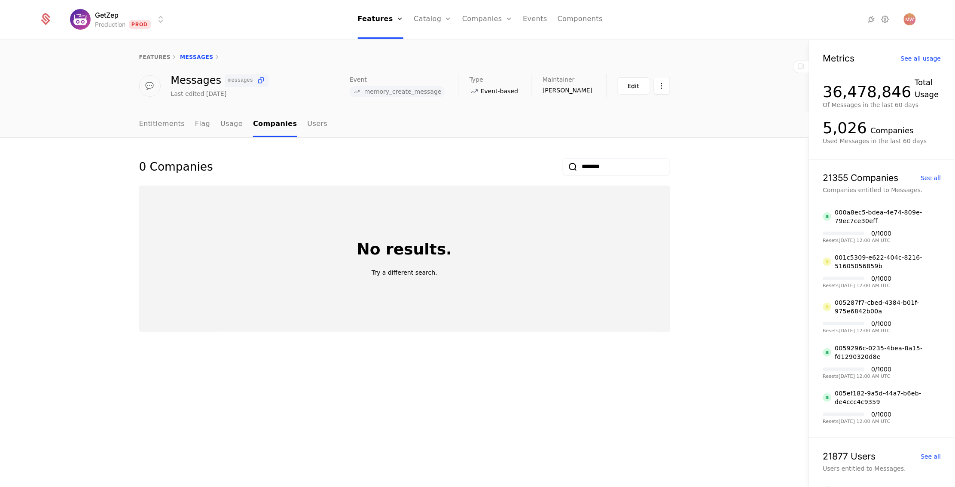 The width and height of the screenshot is (955, 487). What do you see at coordinates (827, 352) in the screenshot?
I see `img: 0059296c-0235-4bea-8a15-fd1290320d8e` at bounding box center [827, 352].